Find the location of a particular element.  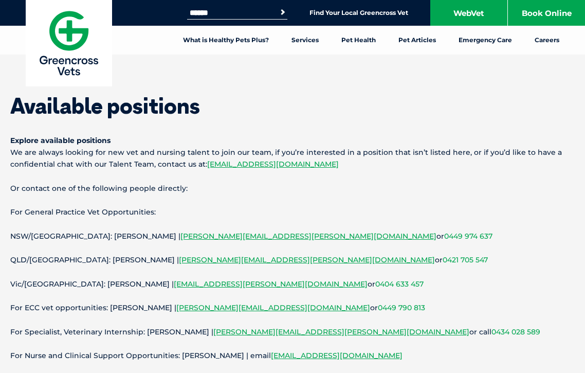

a: Emergency Care is located at coordinates (485, 40).